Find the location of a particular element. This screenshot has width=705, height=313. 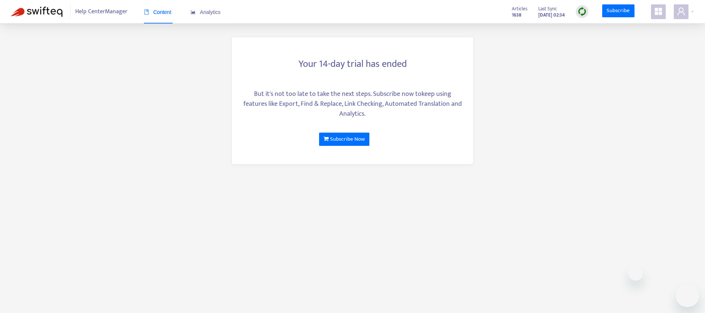

h3: Your 14-day trial has ended is located at coordinates (353, 64).